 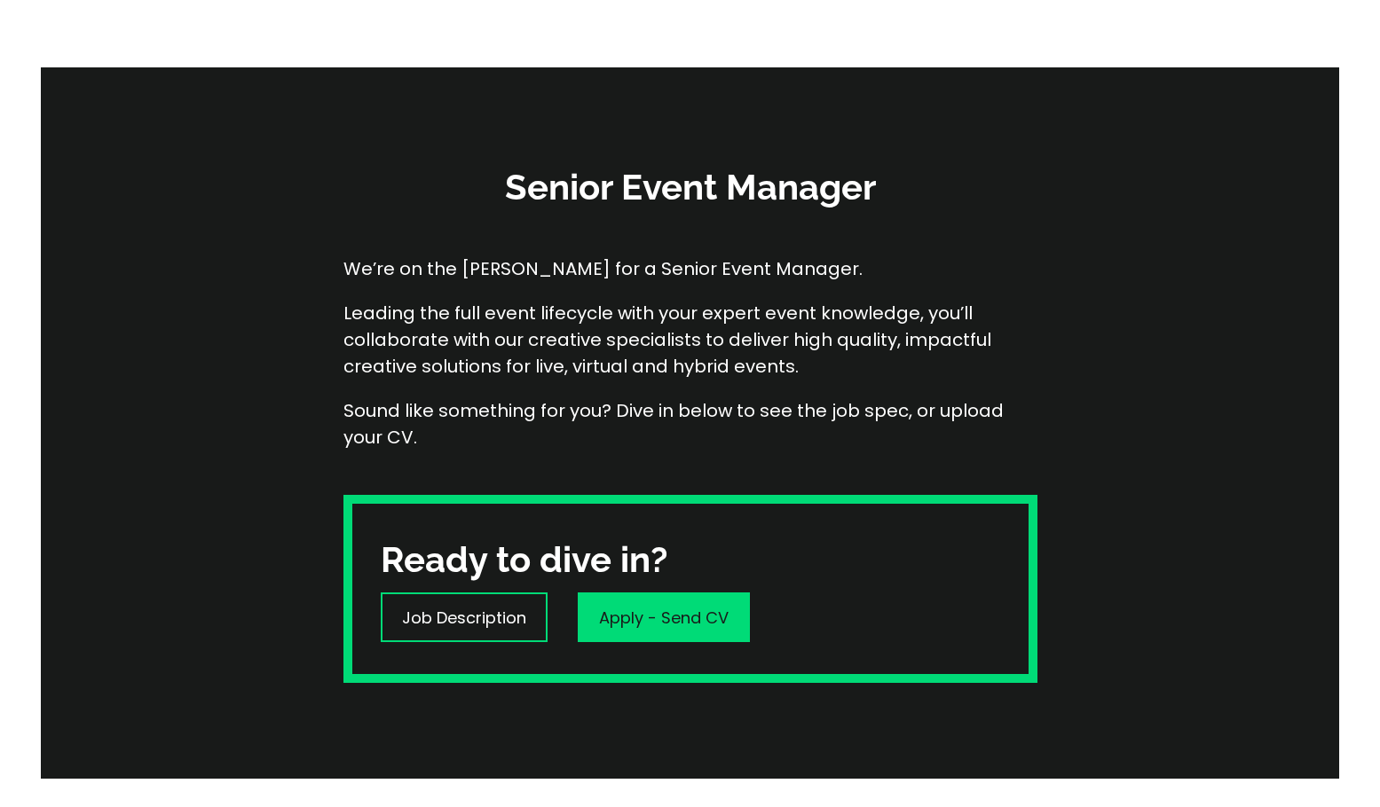 I want to click on h3: Senior Event Manager, so click(x=690, y=187).